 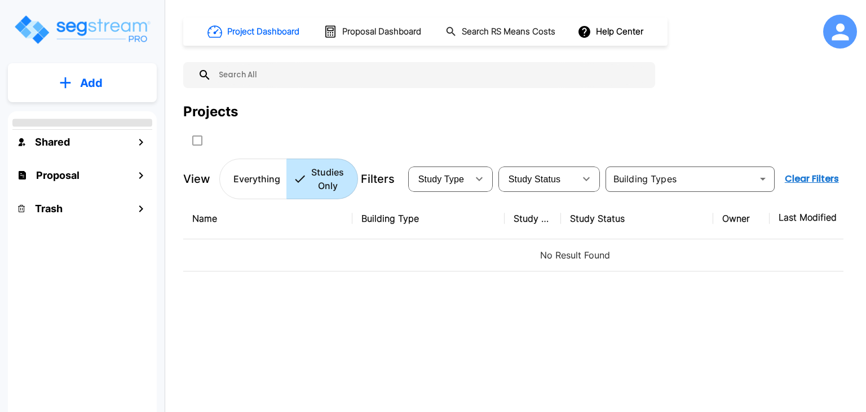 I want to click on button: SelectAll, so click(x=197, y=140).